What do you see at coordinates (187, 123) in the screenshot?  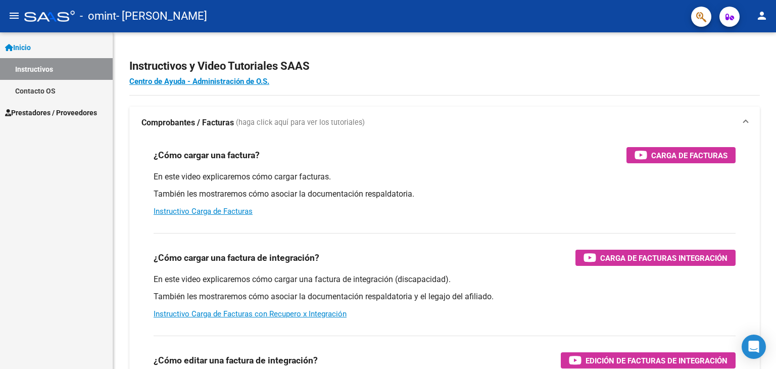 I see `strong: Comprobantes / Facturas` at bounding box center [187, 123].